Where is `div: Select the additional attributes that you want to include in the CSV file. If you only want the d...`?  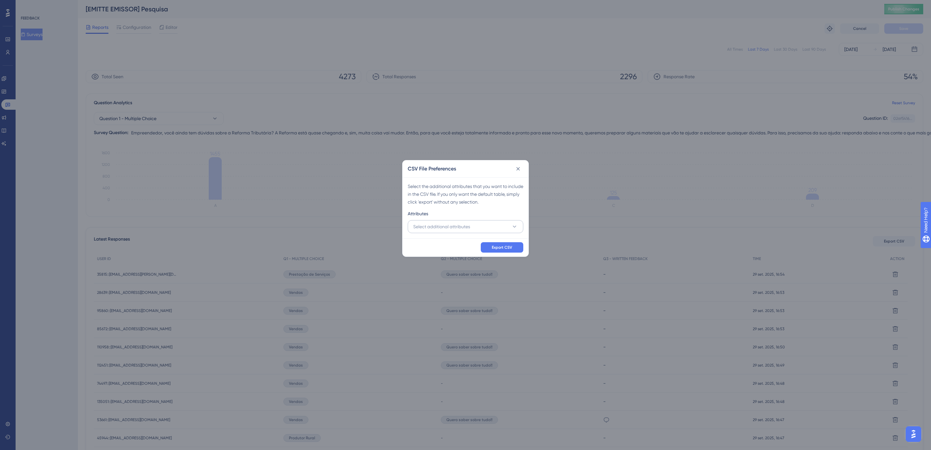 div: Select the additional attributes that you want to include in the CSV file. If you only want the d... is located at coordinates (465, 194).